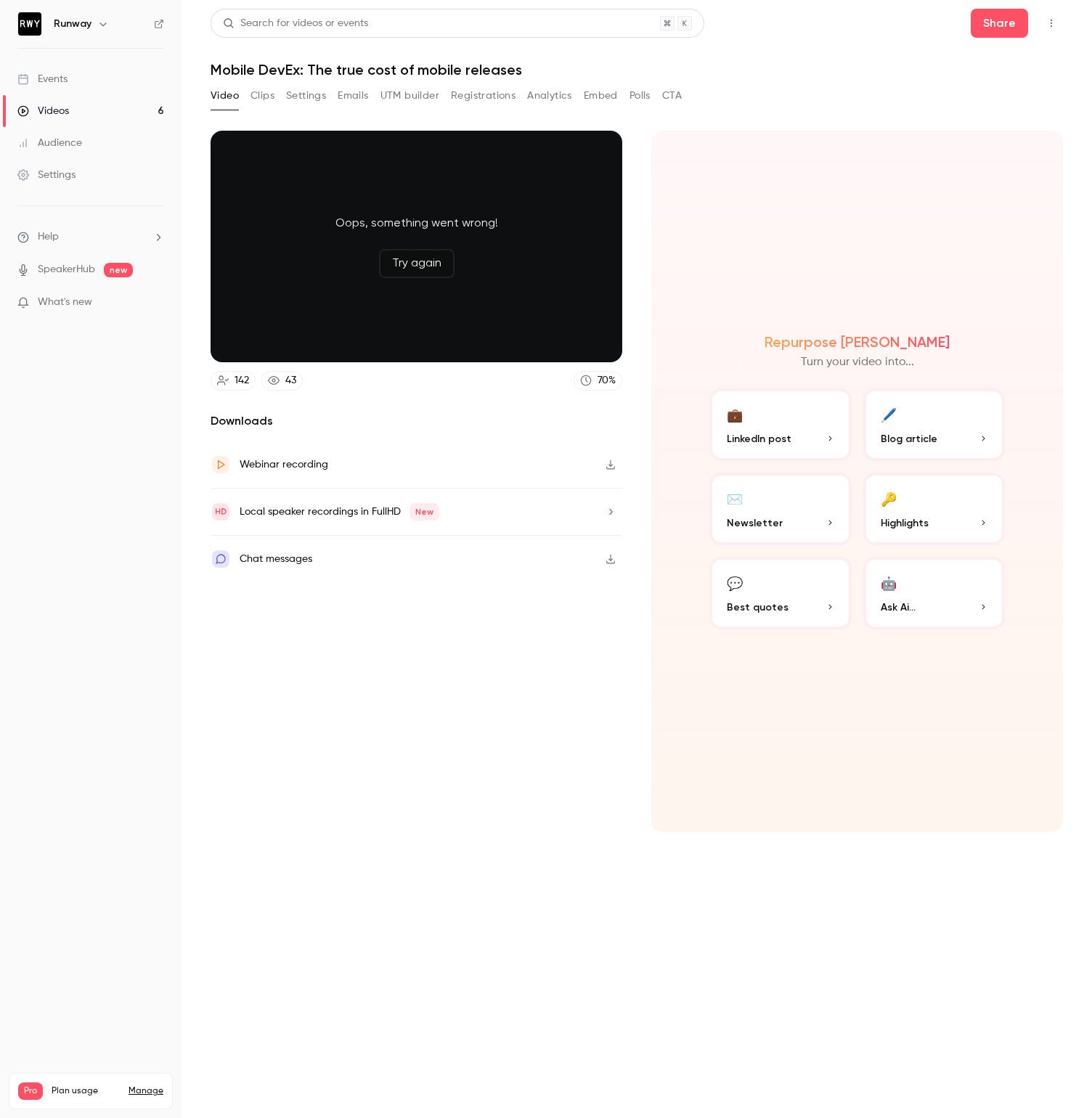 The height and width of the screenshot is (1118, 1092). I want to click on div: Search for videos or events, so click(296, 23).